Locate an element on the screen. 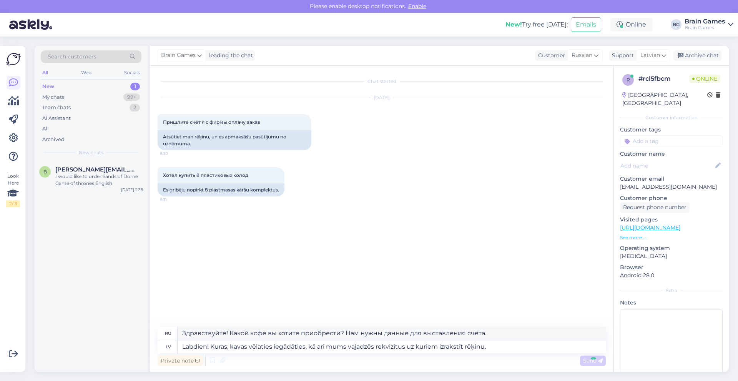 Image resolution: width=738 pixels, height=381 pixels. p: Customer tags is located at coordinates (671, 130).